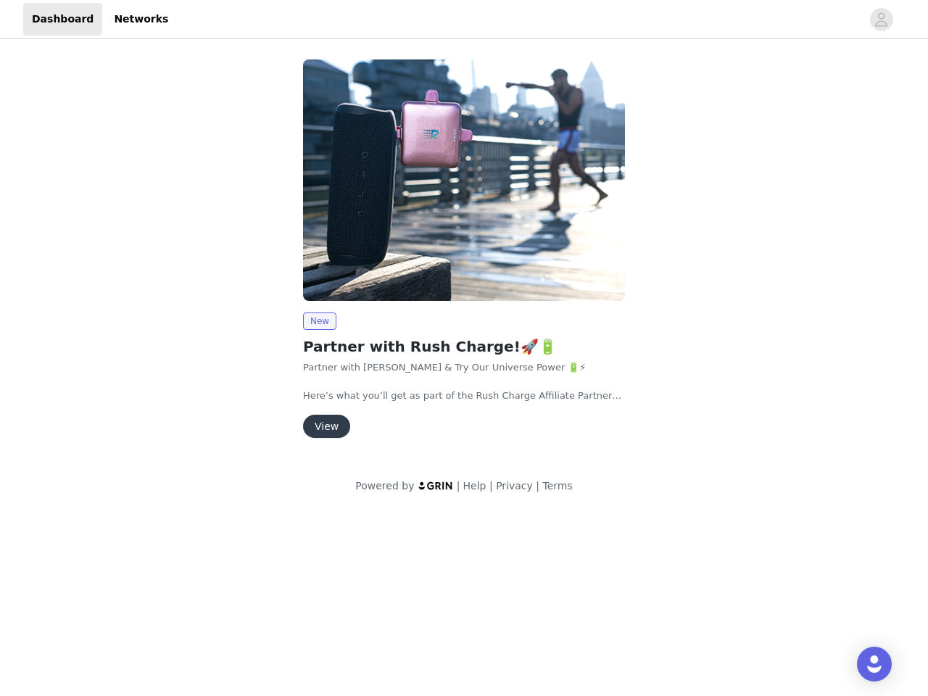  What do you see at coordinates (436, 485) in the screenshot?
I see `img: logo` at bounding box center [436, 485].